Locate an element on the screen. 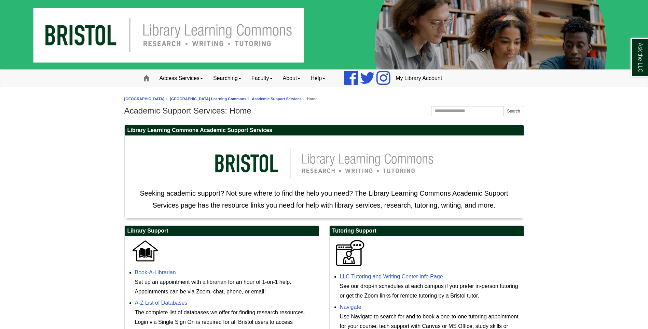  div: Set up an appointment with a librarian for an hour of 1-on-1 help. Appointments can be via Zoom, ... is located at coordinates (225, 287).